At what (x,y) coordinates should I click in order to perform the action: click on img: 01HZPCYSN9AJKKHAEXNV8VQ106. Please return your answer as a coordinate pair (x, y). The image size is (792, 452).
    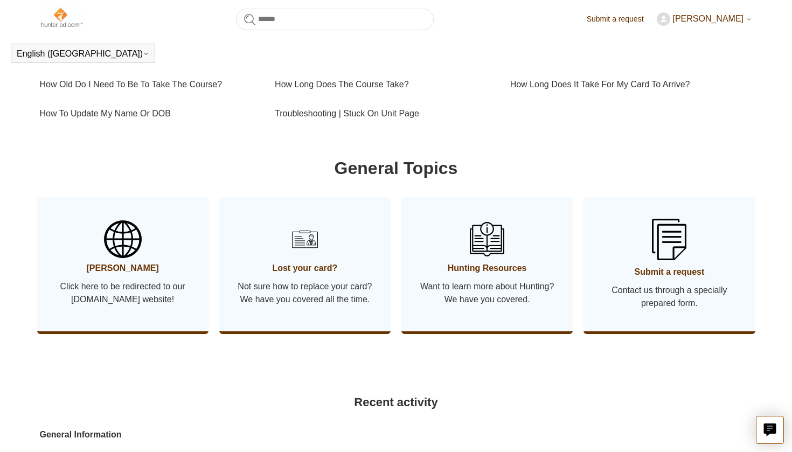
    Looking at the image, I should click on (487, 239).